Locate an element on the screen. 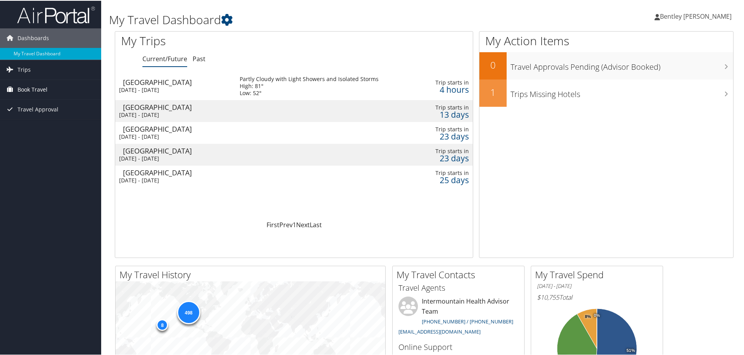 Image resolution: width=744 pixels, height=355 pixels. h2: 1 is located at coordinates (493, 91).